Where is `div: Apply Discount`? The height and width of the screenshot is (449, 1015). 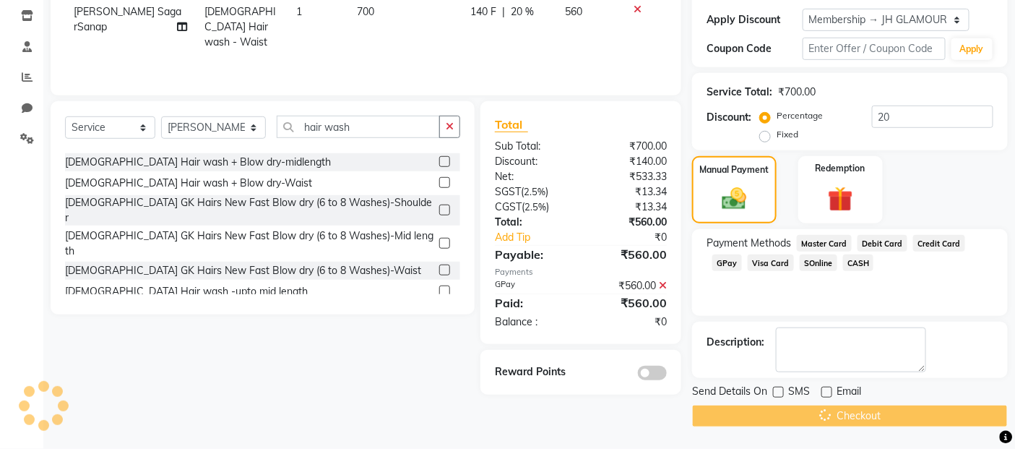 div: Apply Discount is located at coordinates (754, 20).